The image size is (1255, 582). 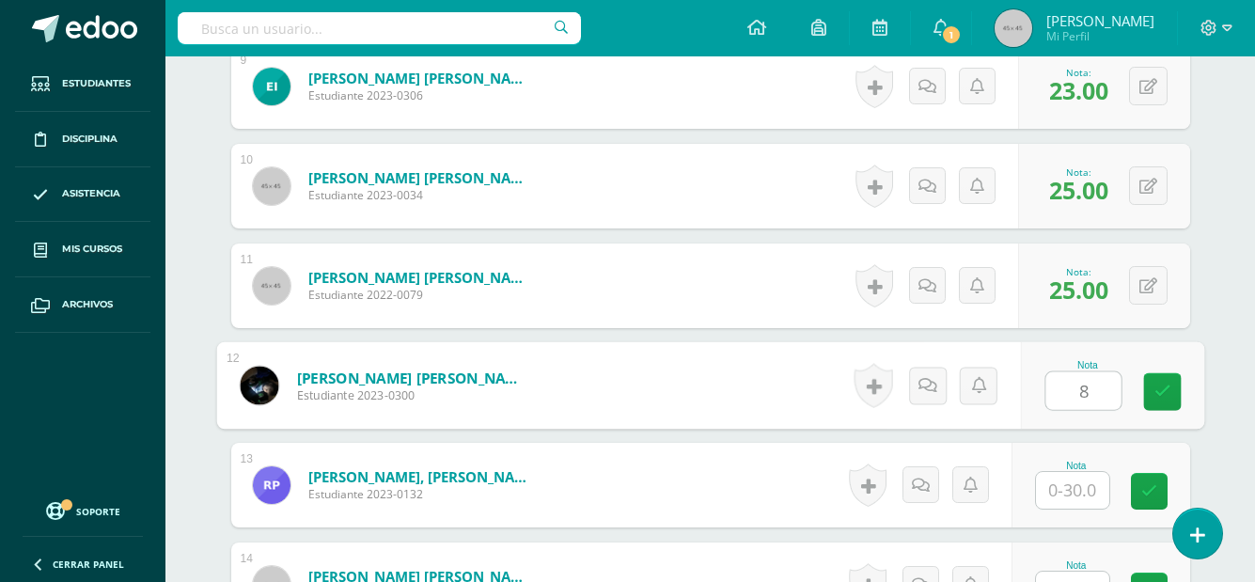 What do you see at coordinates (98, 511) in the screenshot?
I see `span: Soporte` at bounding box center [98, 511].